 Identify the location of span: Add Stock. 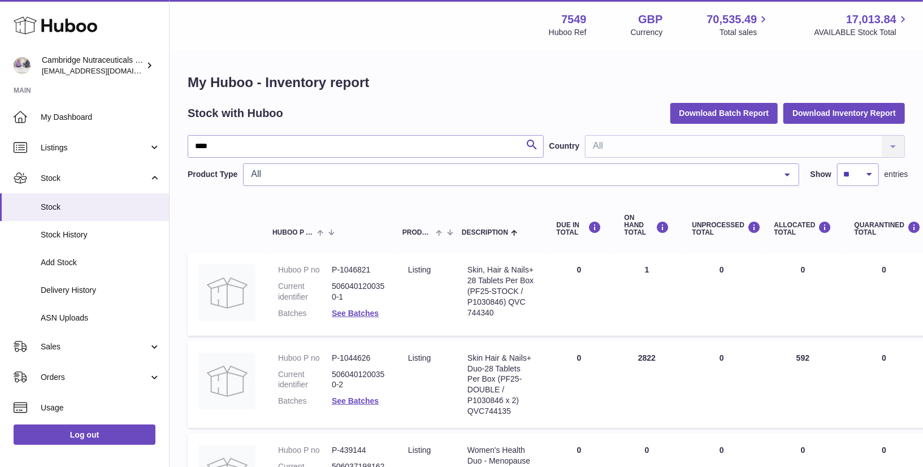
(101, 262).